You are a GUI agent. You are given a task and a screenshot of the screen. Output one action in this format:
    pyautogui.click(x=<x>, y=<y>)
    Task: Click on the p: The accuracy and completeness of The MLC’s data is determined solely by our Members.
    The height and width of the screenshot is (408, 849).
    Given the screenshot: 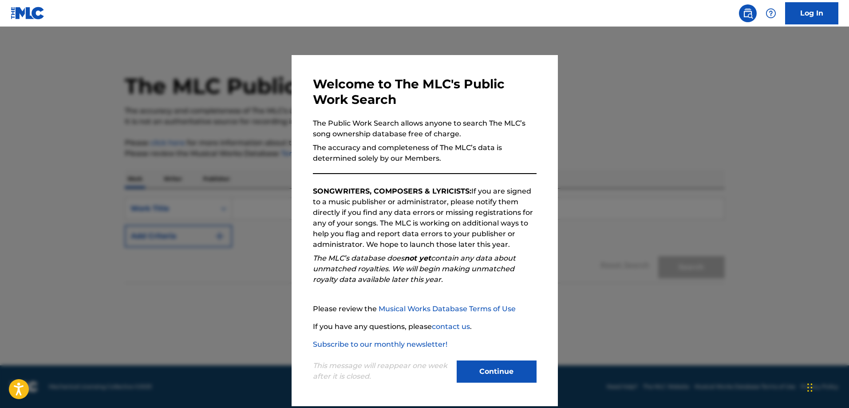 What is the action you would take?
    pyautogui.click(x=425, y=153)
    